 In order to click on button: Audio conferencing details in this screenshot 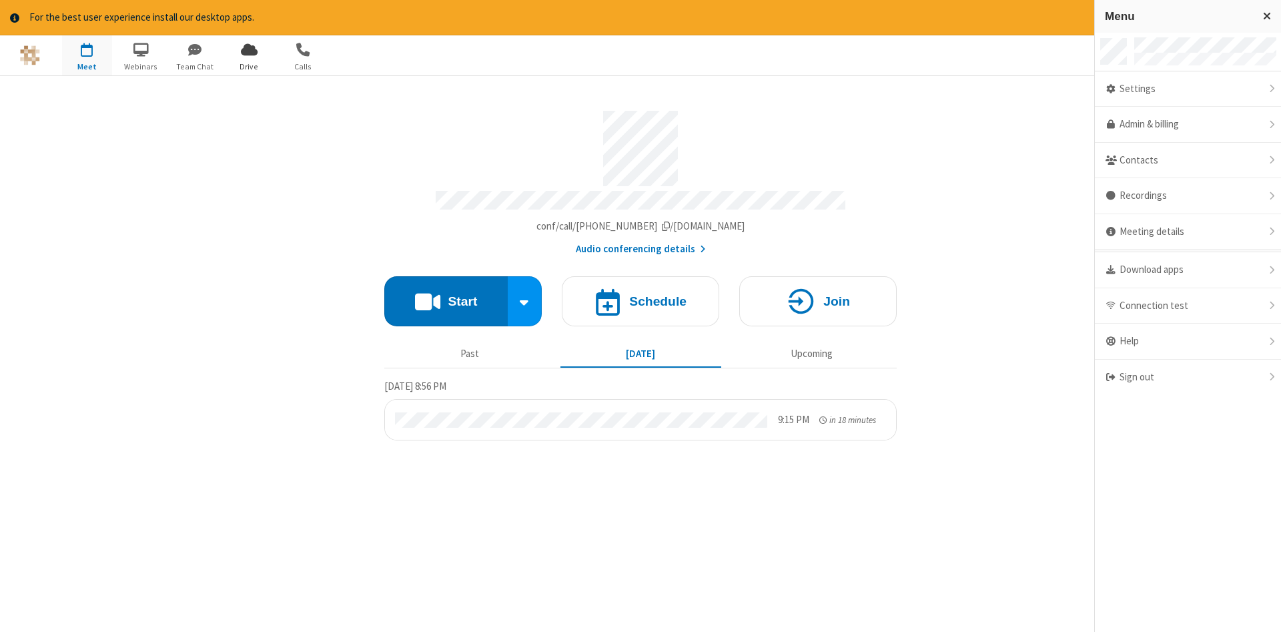, I will do `click(641, 249)`.